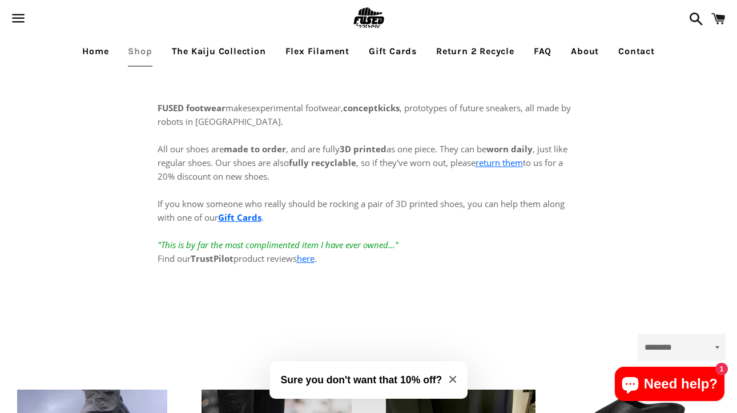 This screenshot has width=737, height=413. Describe the element at coordinates (323, 163) in the screenshot. I see `strong: fully recyclable` at that location.